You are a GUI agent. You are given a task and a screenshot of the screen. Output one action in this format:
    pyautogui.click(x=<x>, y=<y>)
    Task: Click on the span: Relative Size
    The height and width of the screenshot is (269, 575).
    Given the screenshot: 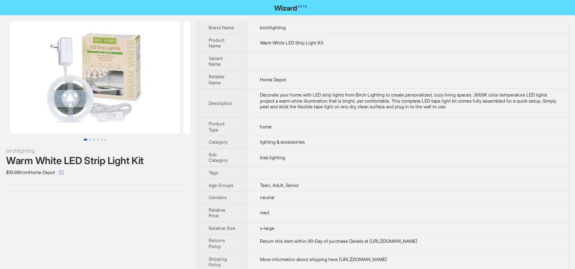 What is the action you would take?
    pyautogui.click(x=222, y=228)
    